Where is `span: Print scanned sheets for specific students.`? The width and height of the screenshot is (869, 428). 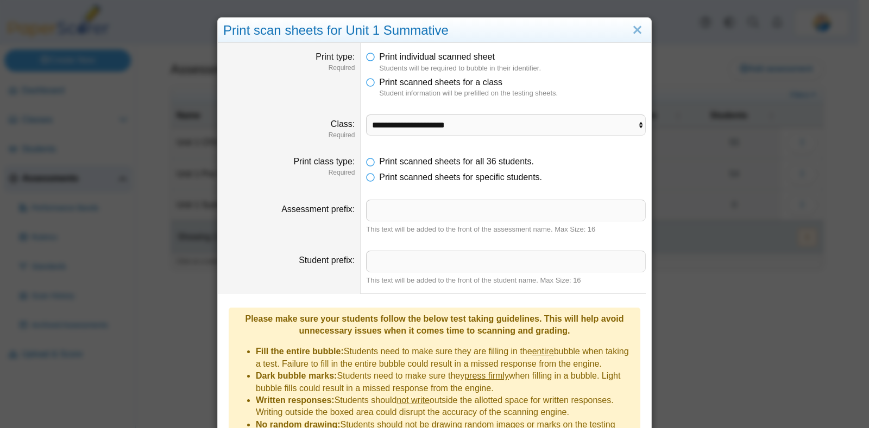 span: Print scanned sheets for specific students. is located at coordinates (460, 177).